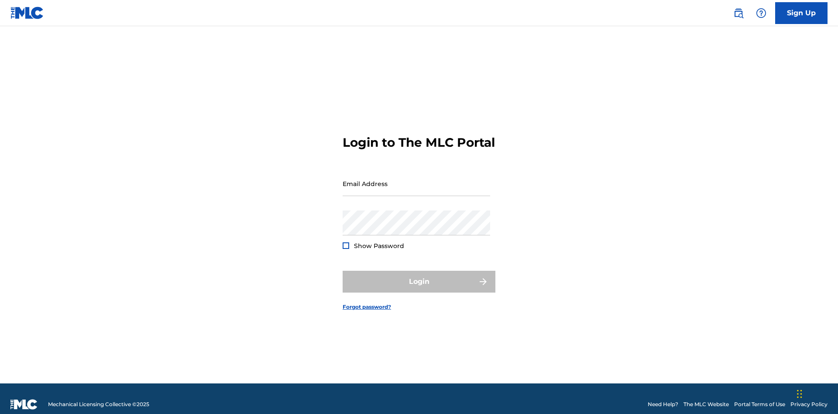 This screenshot has height=414, width=838. What do you see at coordinates (809, 404) in the screenshot?
I see `a: Privacy Policy` at bounding box center [809, 404].